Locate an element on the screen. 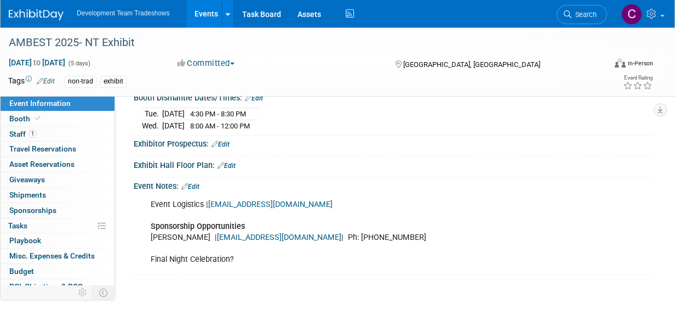 The image size is (675, 314). span: 1 is located at coordinates (32, 133).